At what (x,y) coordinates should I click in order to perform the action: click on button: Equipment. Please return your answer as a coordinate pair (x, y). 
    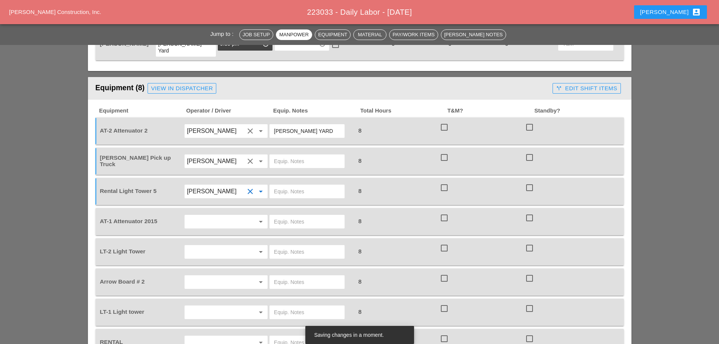
    Looking at the image, I should click on (333, 35).